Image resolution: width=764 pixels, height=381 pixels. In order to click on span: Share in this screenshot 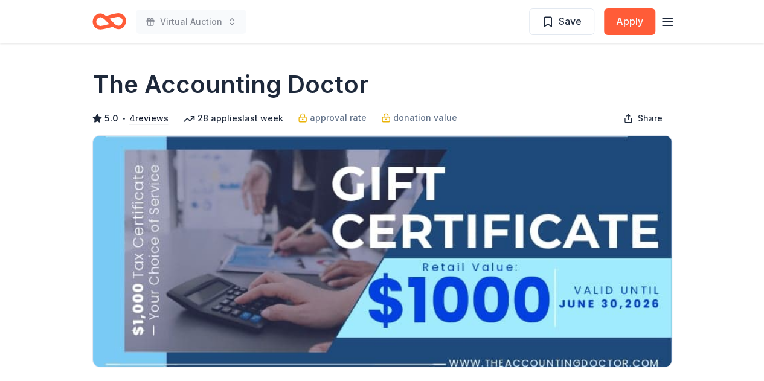, I will do `click(650, 118)`.